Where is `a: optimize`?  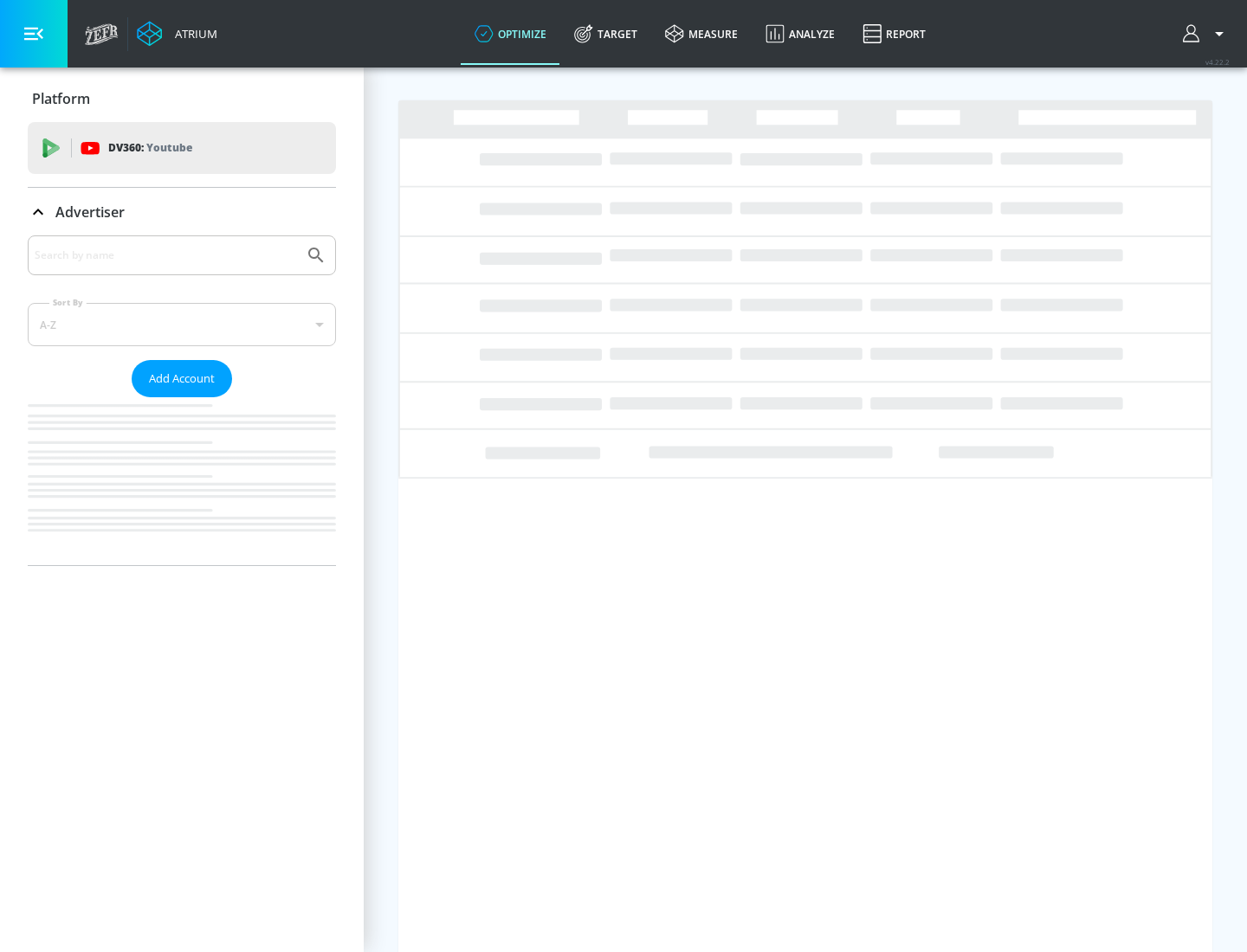
a: optimize is located at coordinates (510, 34).